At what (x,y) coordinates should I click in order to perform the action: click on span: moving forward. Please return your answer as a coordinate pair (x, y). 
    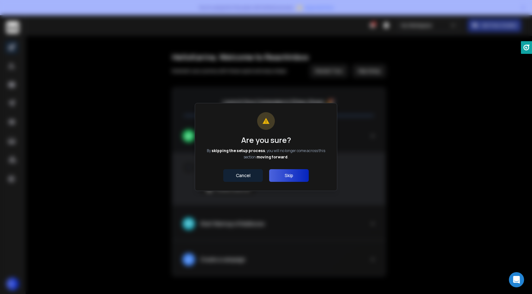
    Looking at the image, I should click on (272, 157).